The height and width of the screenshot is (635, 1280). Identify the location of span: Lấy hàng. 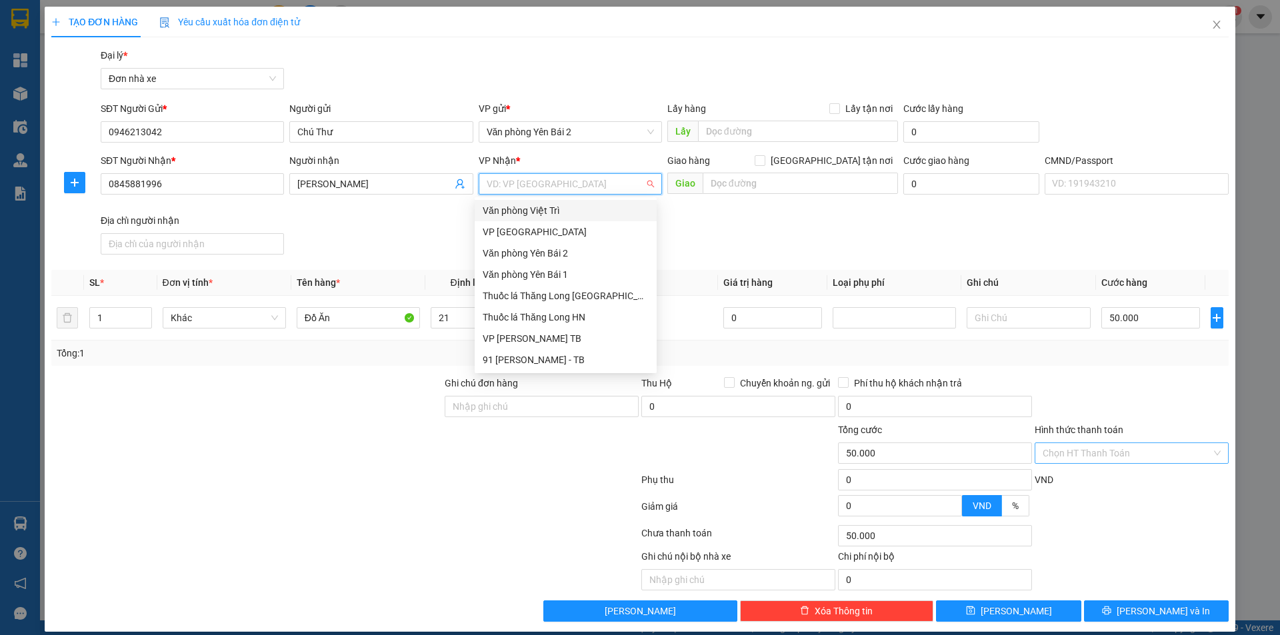
(687, 109).